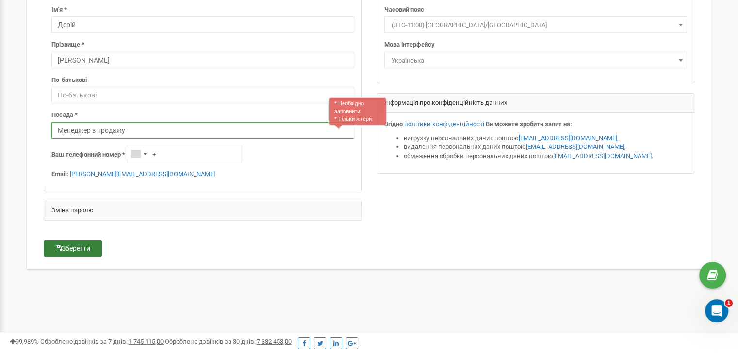 The width and height of the screenshot is (738, 354). I want to click on li: видалення персональних даних поштою ,, so click(545, 147).